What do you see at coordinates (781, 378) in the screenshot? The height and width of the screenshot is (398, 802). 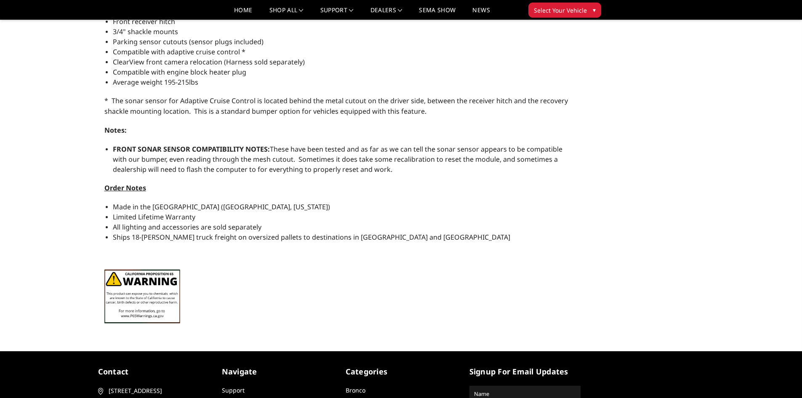 I see `div: Chat Widget` at bounding box center [781, 378].